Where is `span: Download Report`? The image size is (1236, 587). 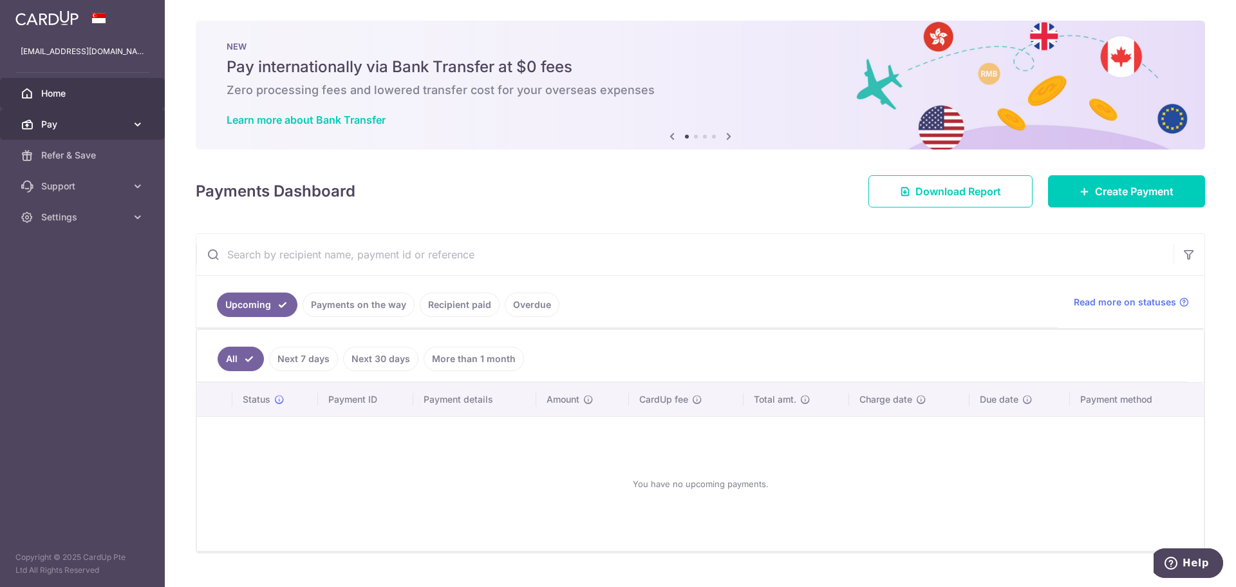 span: Download Report is located at coordinates (958, 191).